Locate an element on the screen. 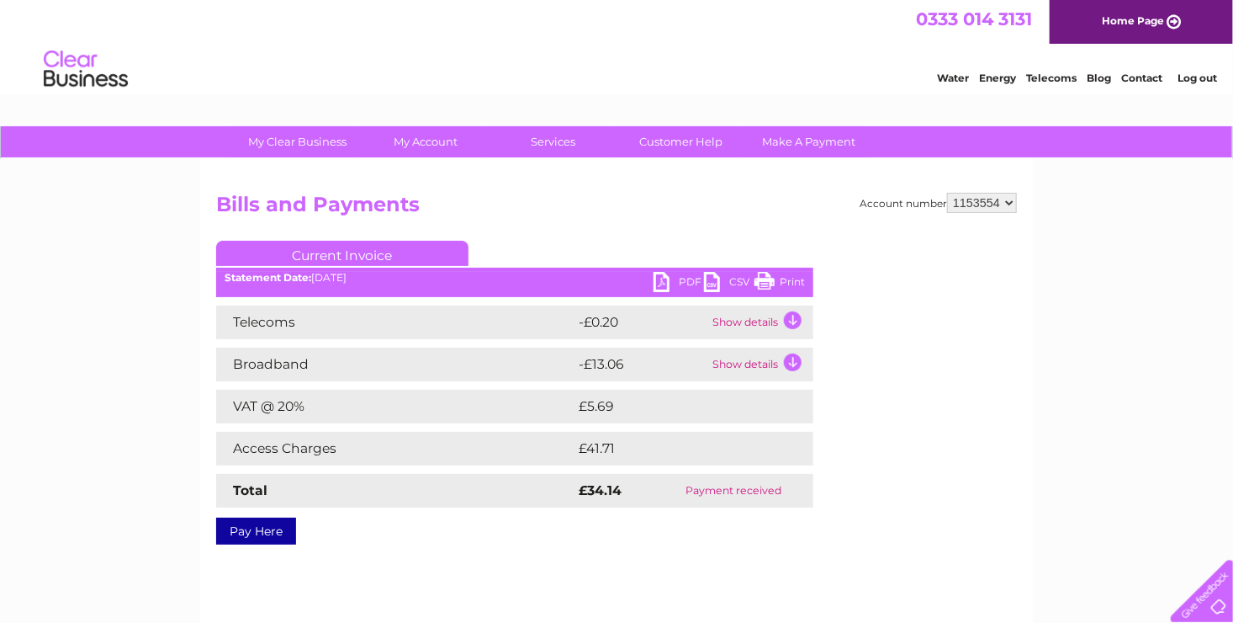  div: Account number is located at coordinates (938, 203).